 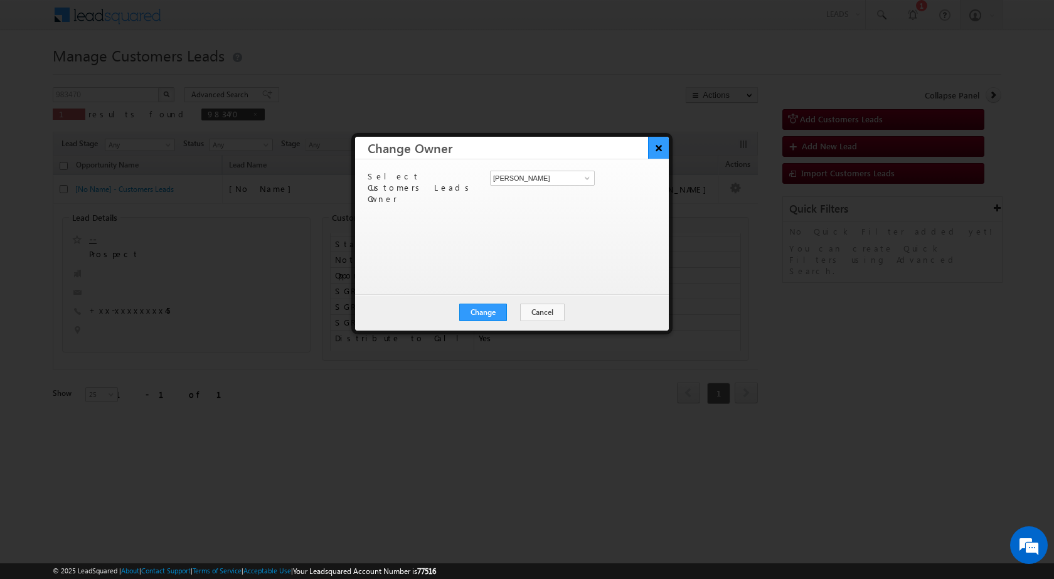 What do you see at coordinates (424, 188) in the screenshot?
I see `p: Select Customers Leads Owner` at bounding box center [424, 188].